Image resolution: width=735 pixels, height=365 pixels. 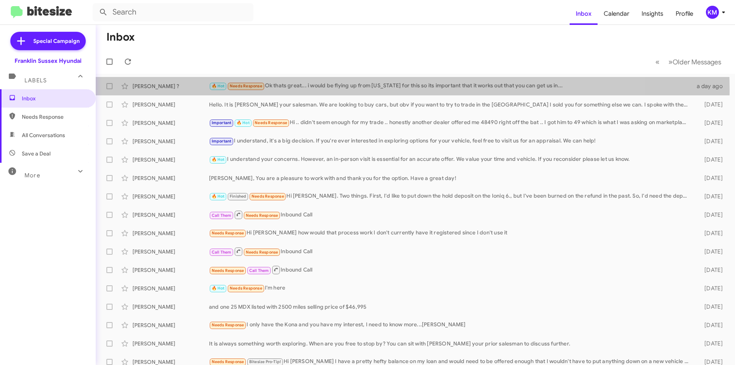 I want to click on span: Insights, so click(x=652, y=14).